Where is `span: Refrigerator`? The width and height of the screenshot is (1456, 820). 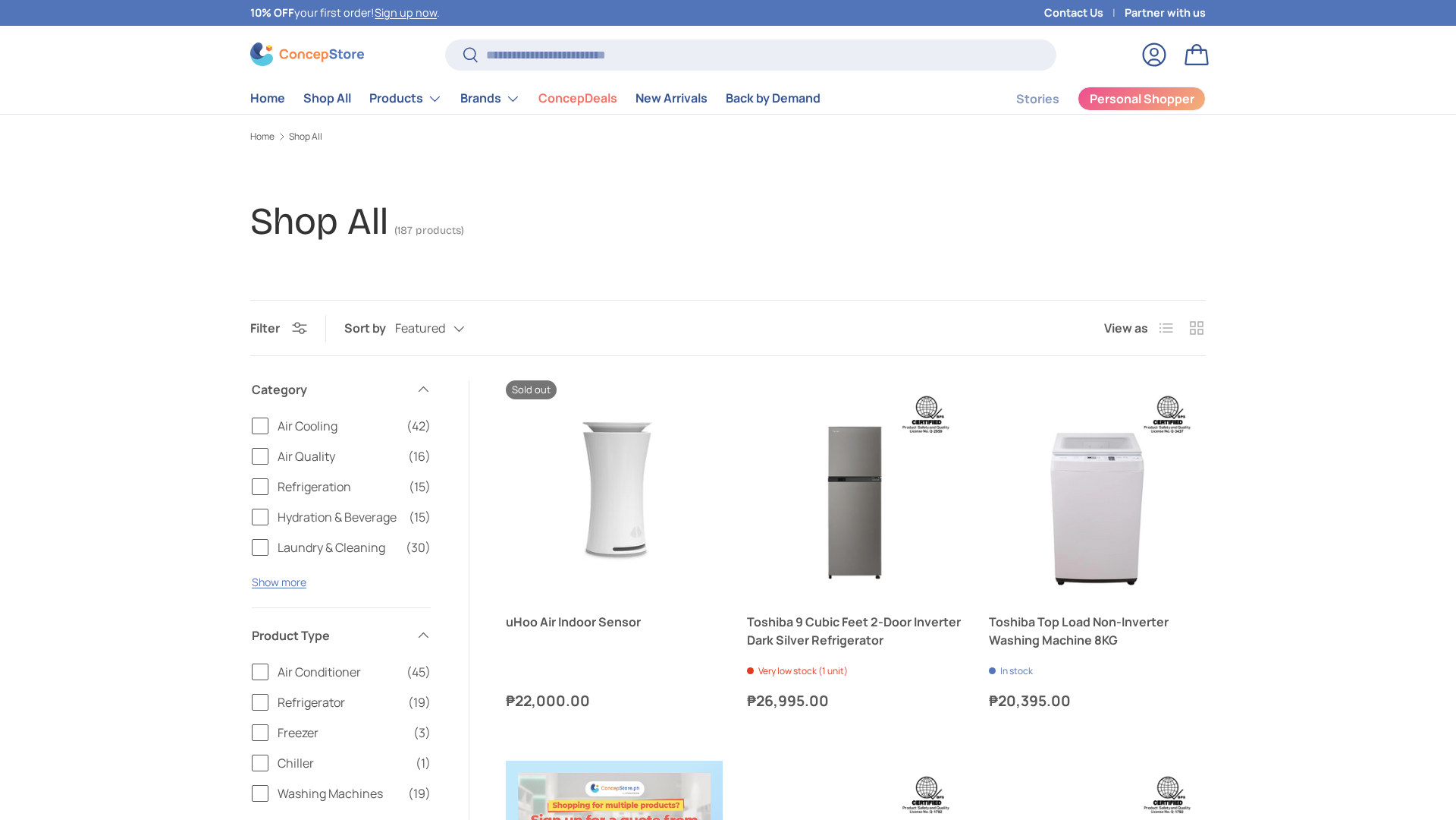
span: Refrigerator is located at coordinates (338, 702).